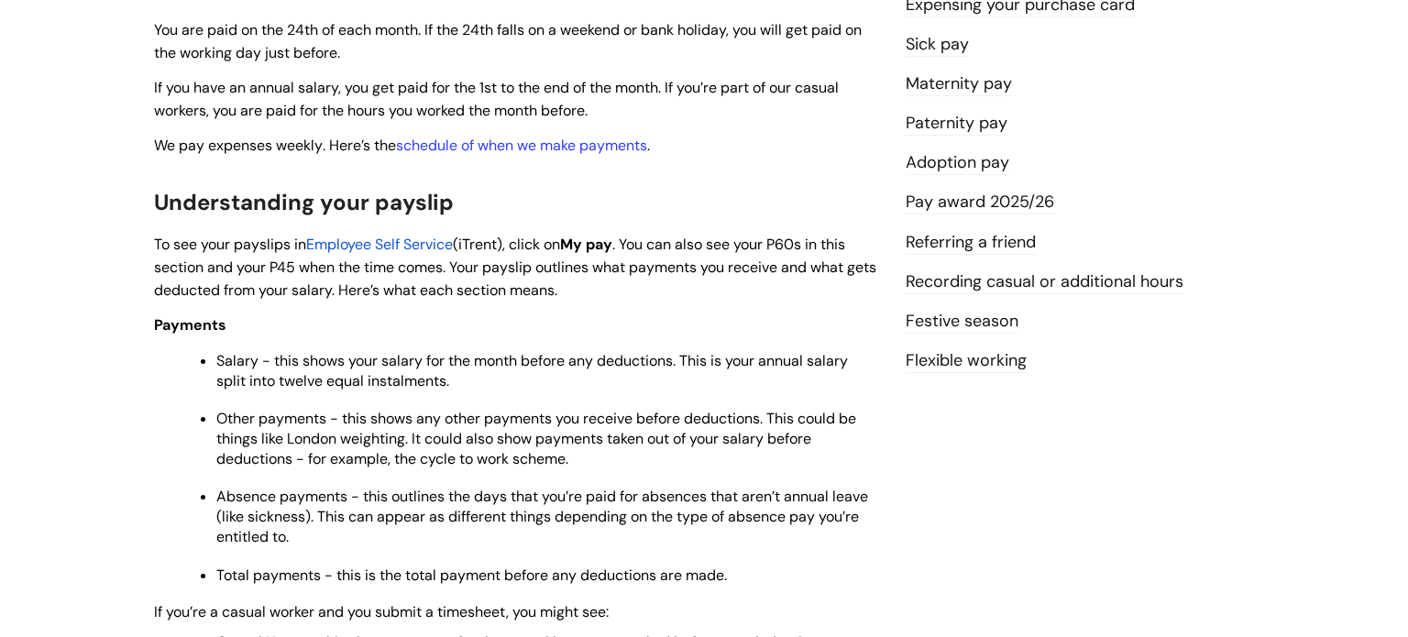  Describe the element at coordinates (1044, 282) in the screenshot. I see `a: Recording casual or additional hours` at that location.